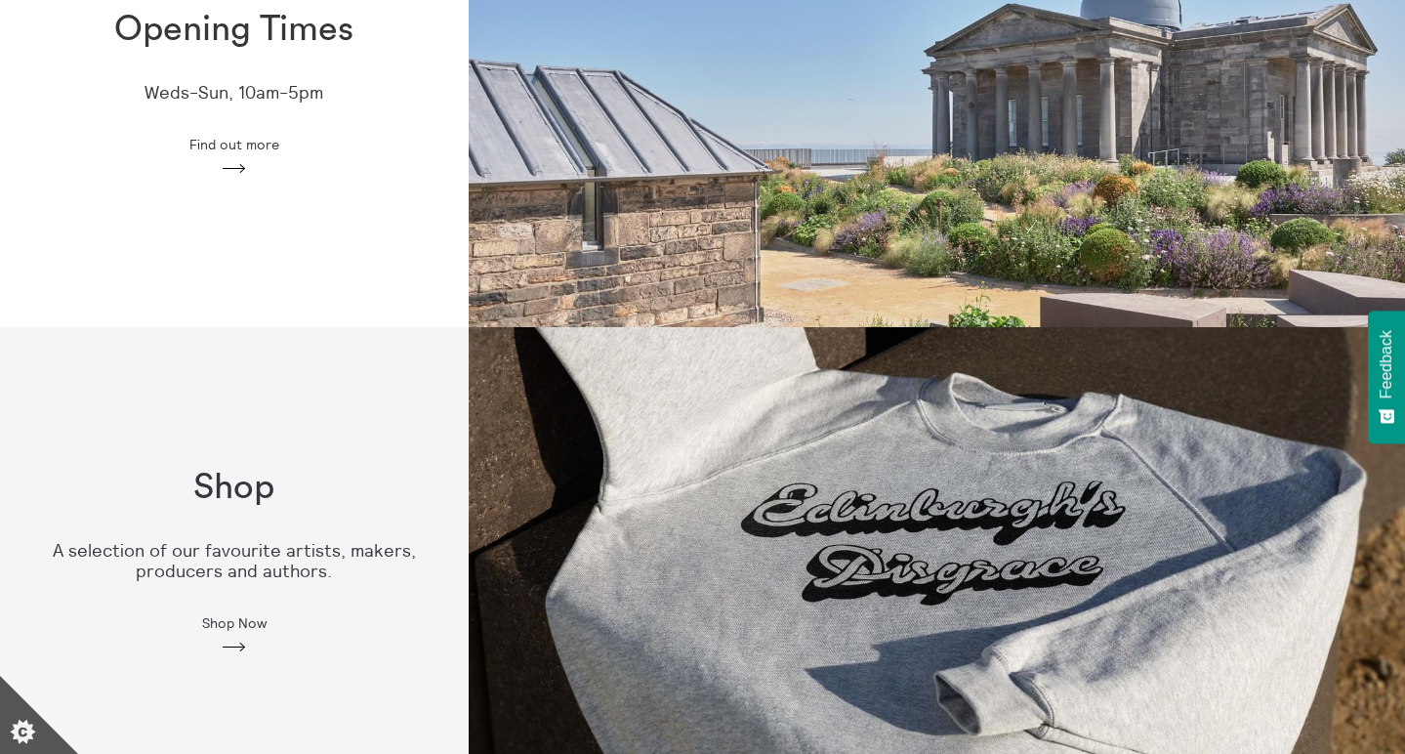  I want to click on span: Find out more, so click(234, 145).